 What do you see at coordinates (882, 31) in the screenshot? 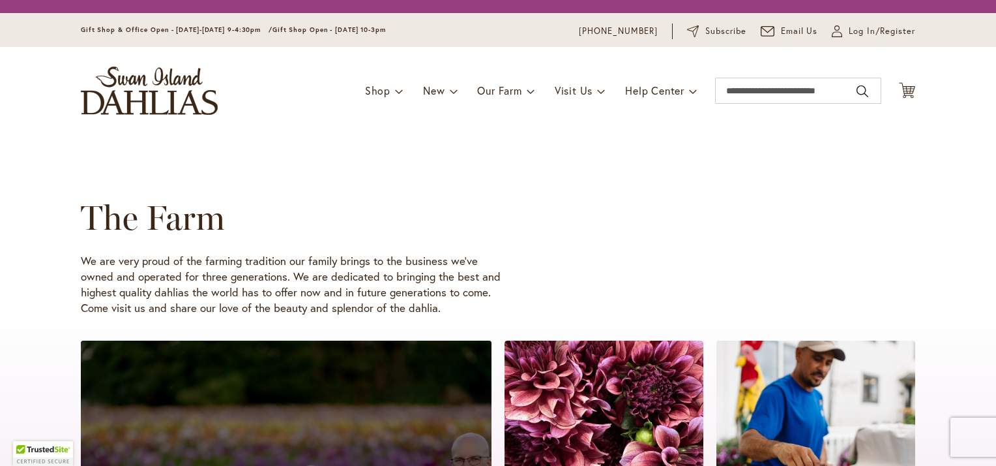
I see `span: Log In/Register` at bounding box center [882, 31].